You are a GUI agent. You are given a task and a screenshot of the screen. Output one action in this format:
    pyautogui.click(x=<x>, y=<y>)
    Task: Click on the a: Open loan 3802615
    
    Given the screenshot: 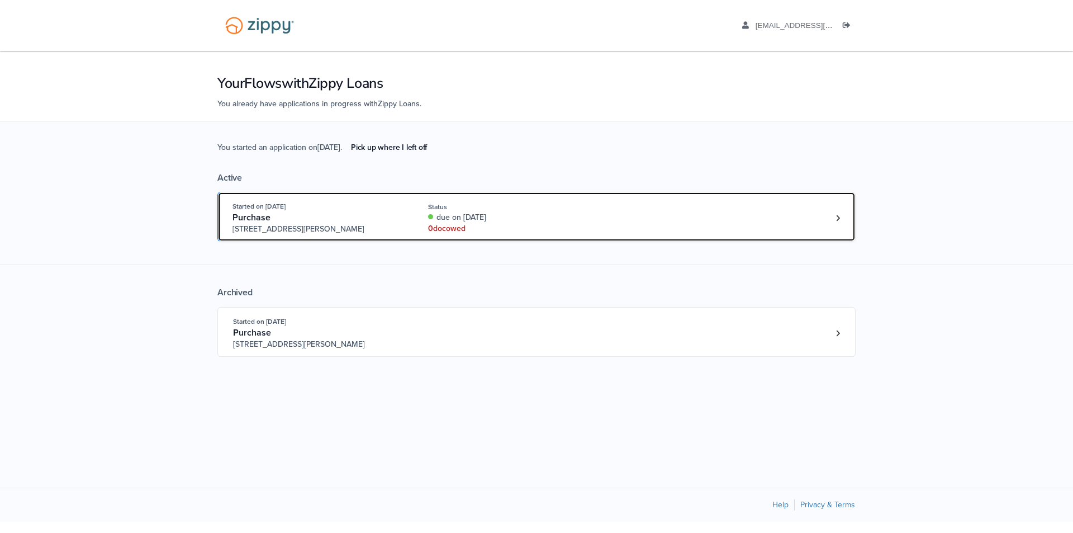 What is the action you would take?
    pyautogui.click(x=536, y=331)
    